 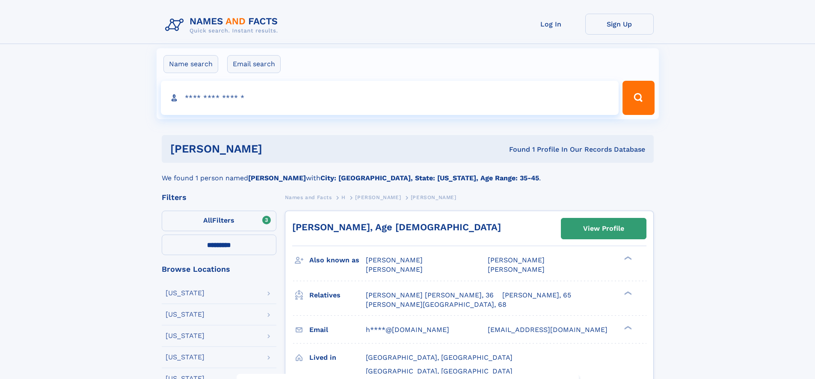 What do you see at coordinates (219, 269) in the screenshot?
I see `div: Browse Locations` at bounding box center [219, 269].